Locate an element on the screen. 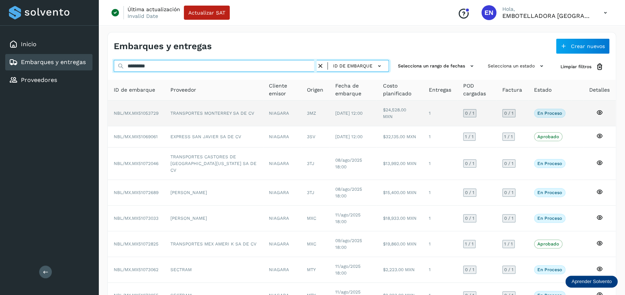 Image resolution: width=625 pixels, height=295 pixels. span: Origen is located at coordinates (315, 90).